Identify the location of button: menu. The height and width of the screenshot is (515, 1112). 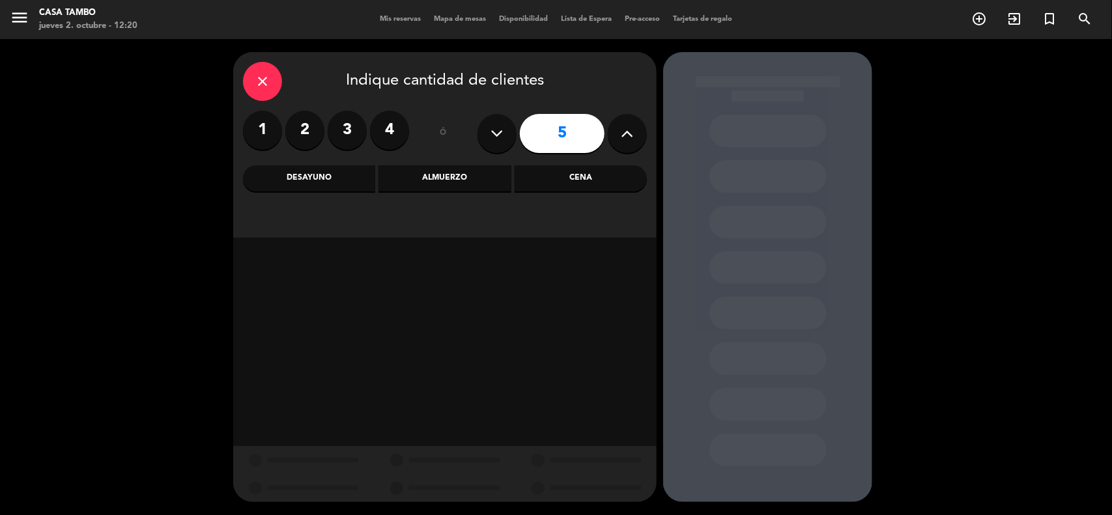
(20, 20).